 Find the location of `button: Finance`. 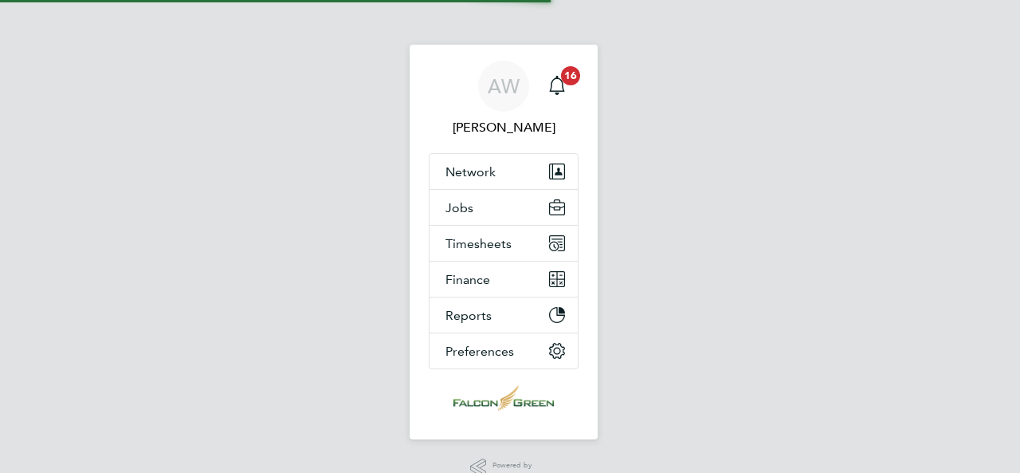

button: Finance is located at coordinates (504, 279).